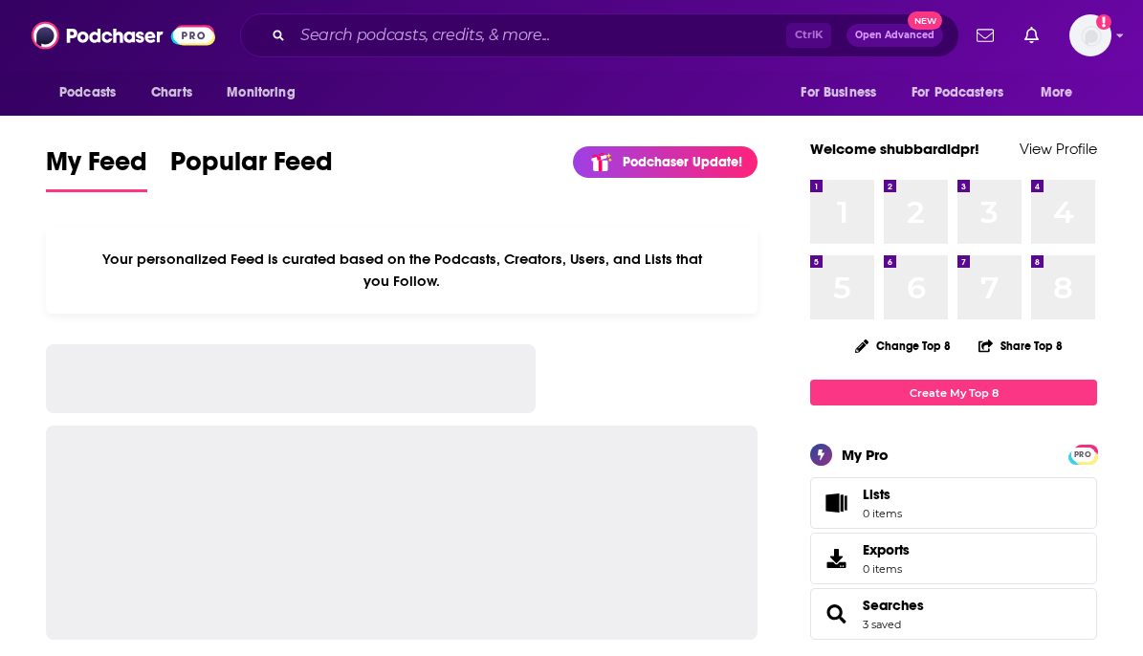 The image size is (1143, 656). What do you see at coordinates (838, 93) in the screenshot?
I see `span: For Business` at bounding box center [838, 93].